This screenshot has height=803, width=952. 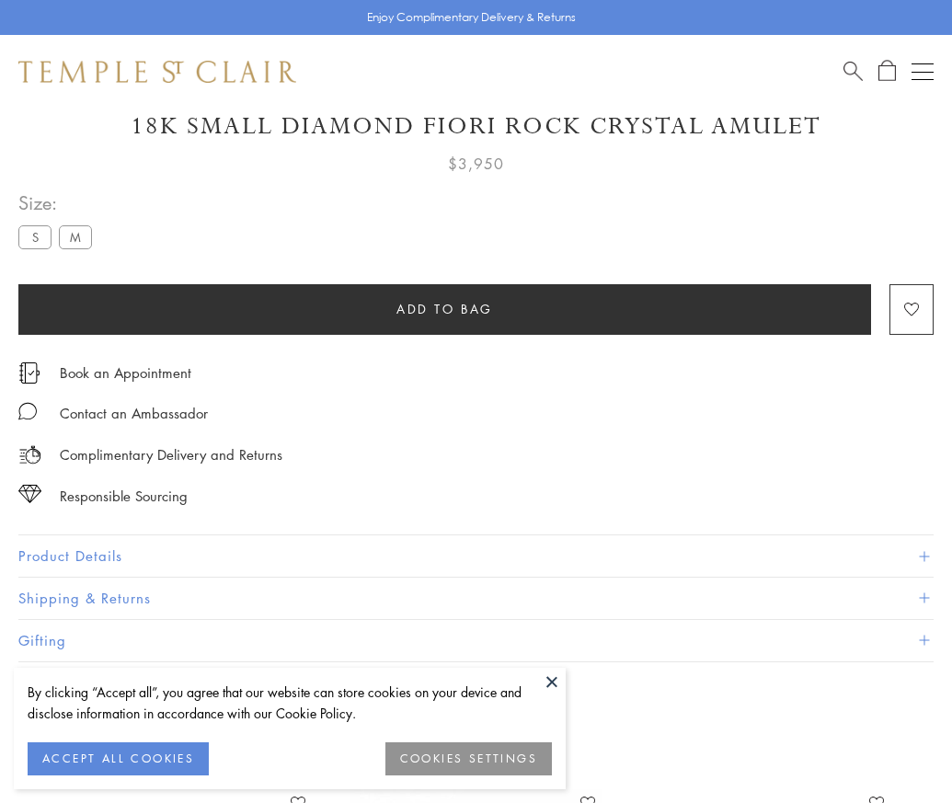 I want to click on span: Size:, so click(x=59, y=202).